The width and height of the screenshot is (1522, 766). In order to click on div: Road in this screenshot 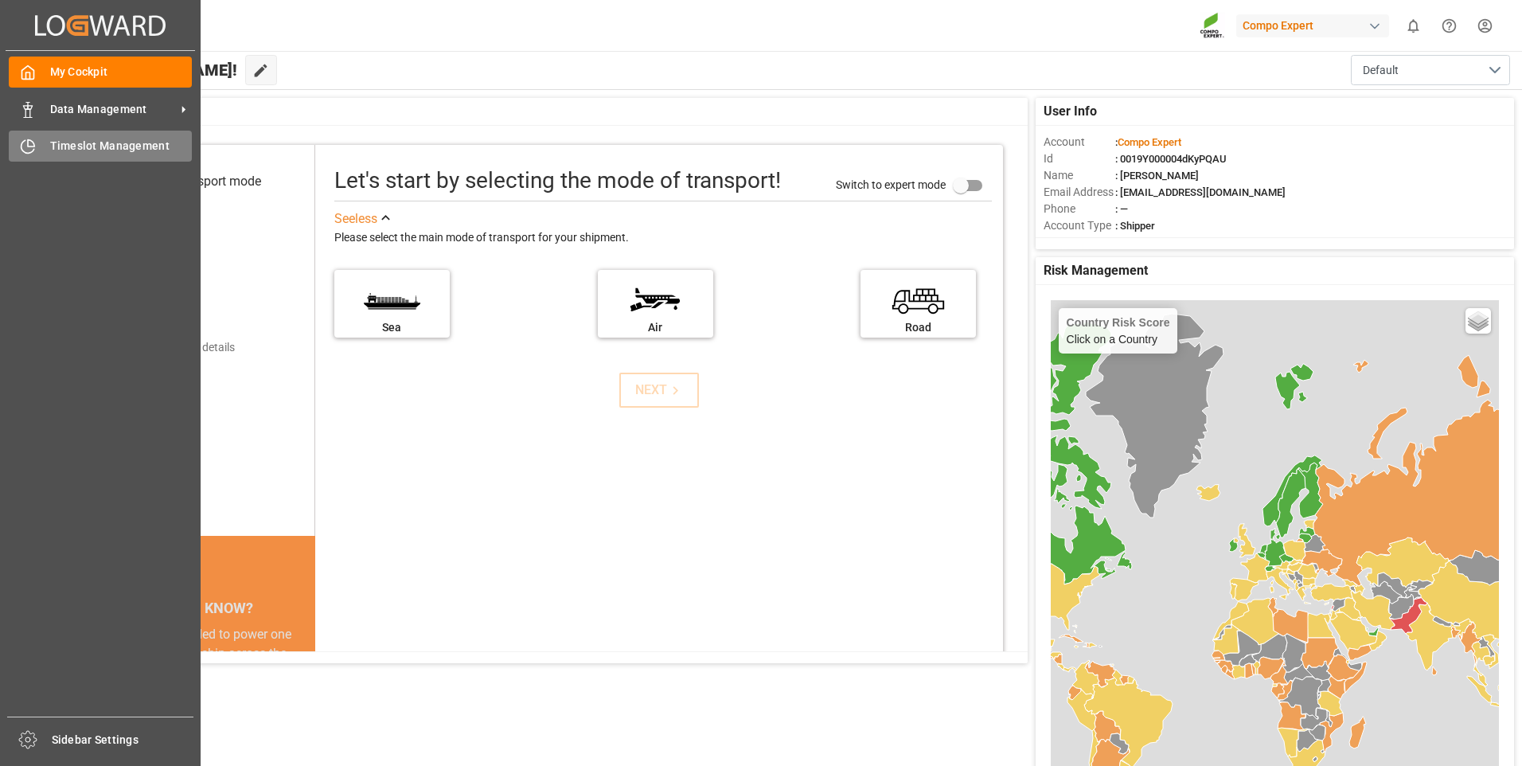, I will do `click(918, 327)`.